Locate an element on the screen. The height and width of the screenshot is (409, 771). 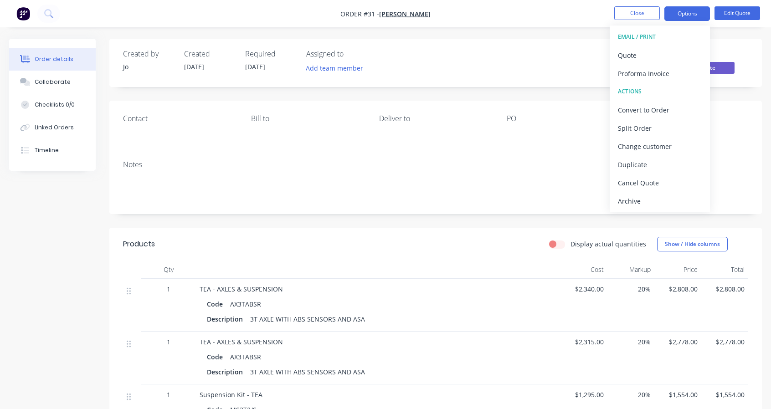
span: $1,295.00 is located at coordinates (584, 395).